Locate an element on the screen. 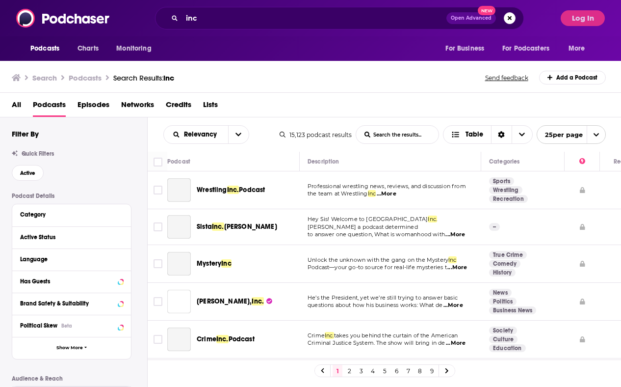 The height and width of the screenshot is (387, 621). span: New is located at coordinates (487, 10).